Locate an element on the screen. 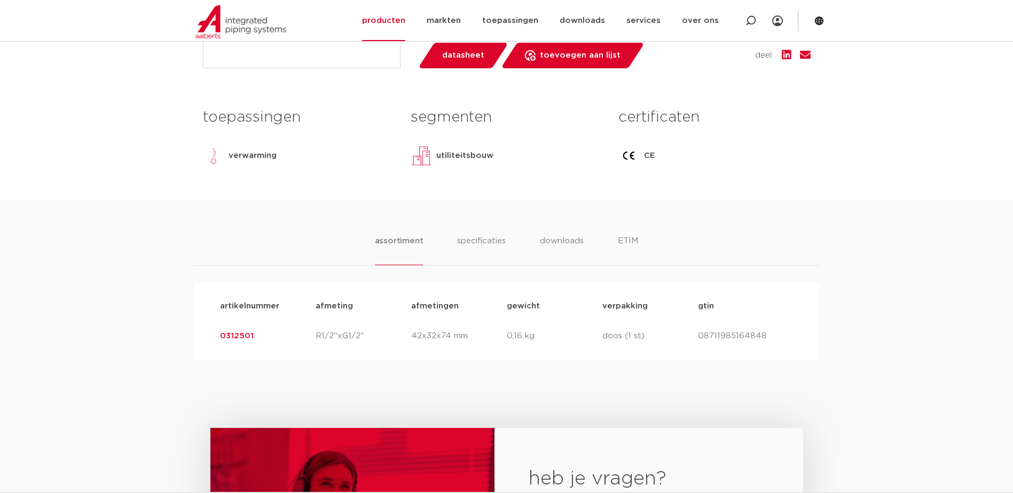  li: ETIM is located at coordinates (628, 250).